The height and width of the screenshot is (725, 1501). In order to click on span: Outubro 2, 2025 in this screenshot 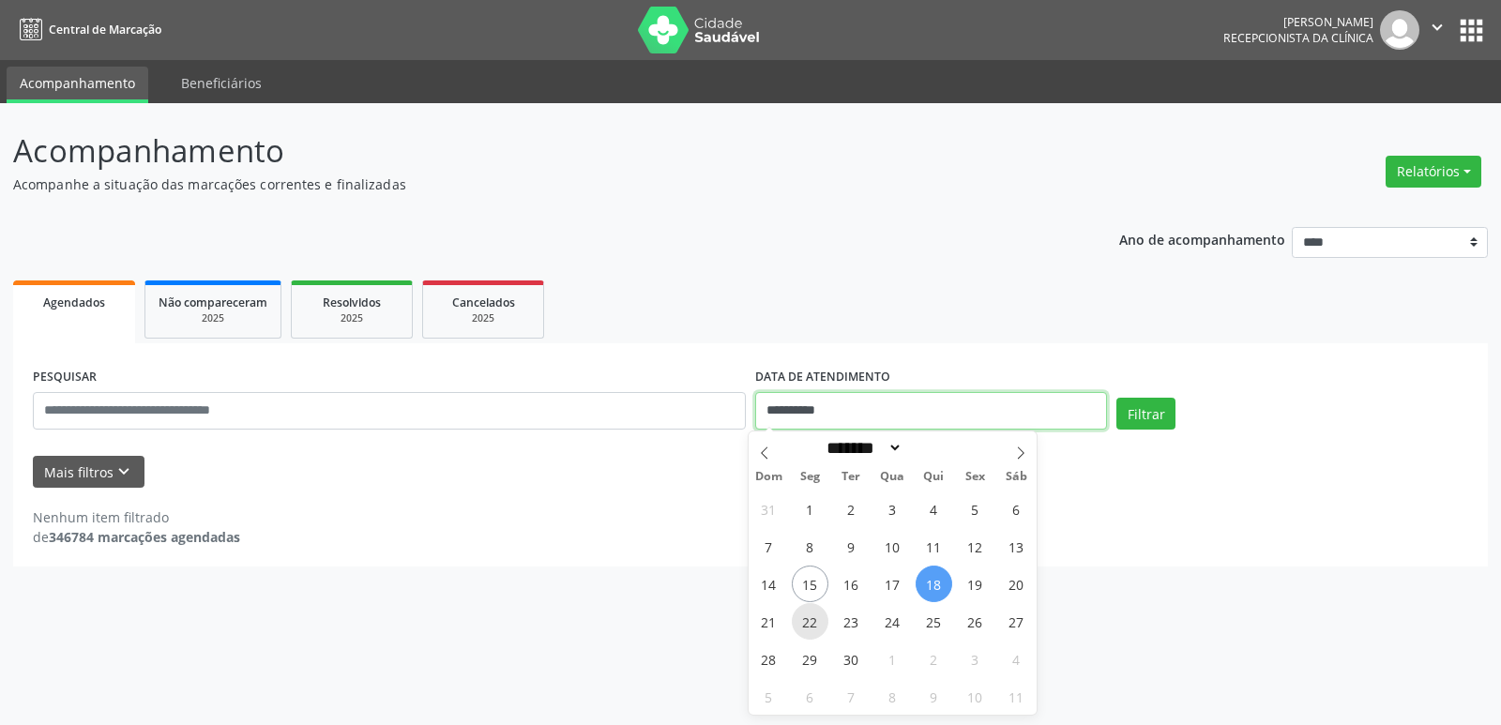, I will do `click(933, 658)`.